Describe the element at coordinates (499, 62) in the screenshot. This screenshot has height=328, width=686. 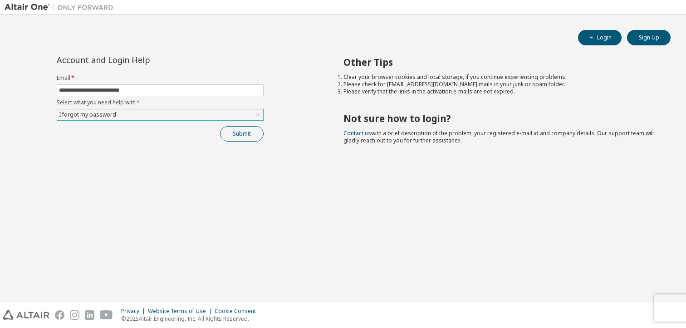
I see `h2: Other Tips` at that location.